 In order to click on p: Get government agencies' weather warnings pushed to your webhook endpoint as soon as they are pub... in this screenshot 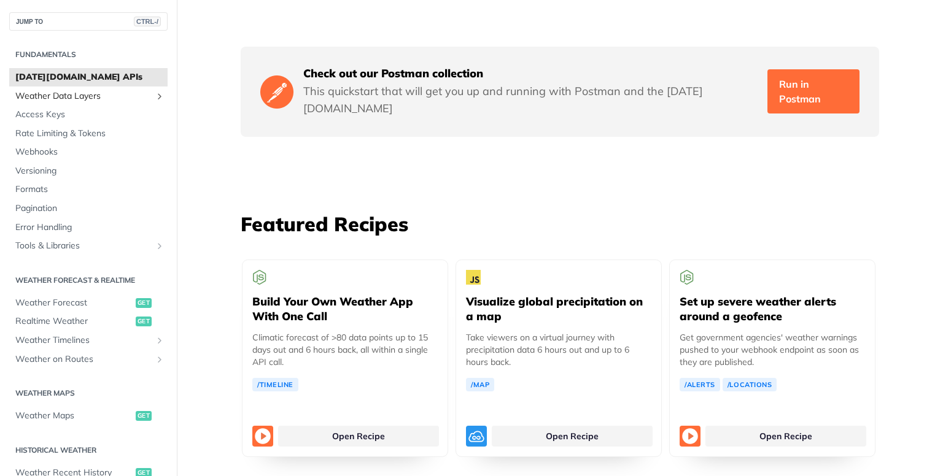, I will do `click(772, 350)`.